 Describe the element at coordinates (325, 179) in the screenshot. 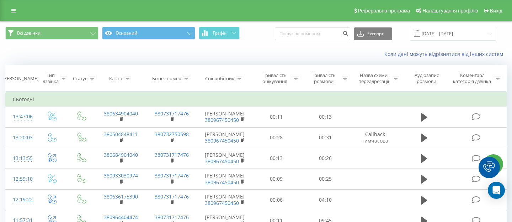

I see `td: 00:25` at that location.